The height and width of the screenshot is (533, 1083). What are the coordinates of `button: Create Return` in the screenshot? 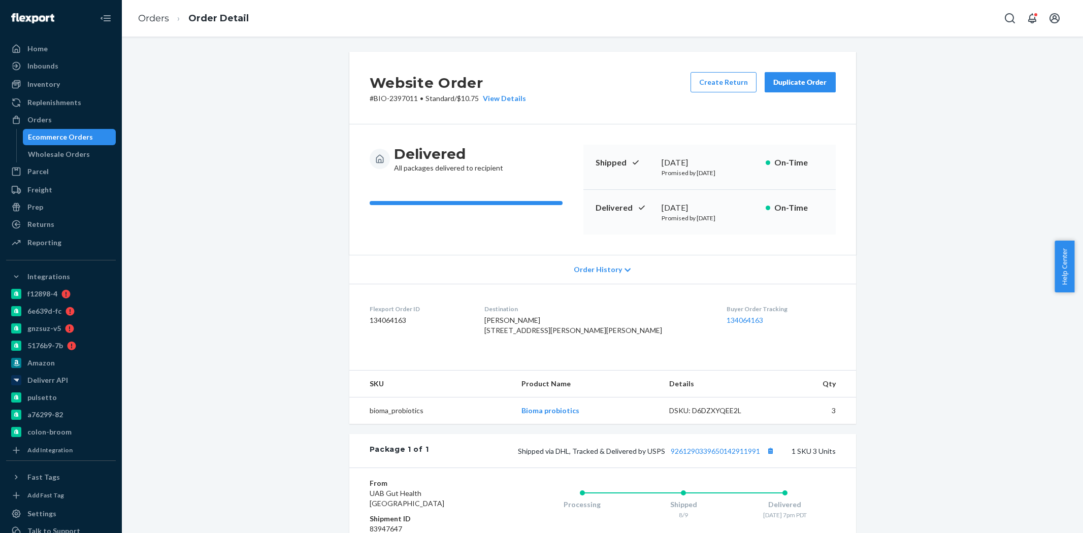 It's located at (723, 82).